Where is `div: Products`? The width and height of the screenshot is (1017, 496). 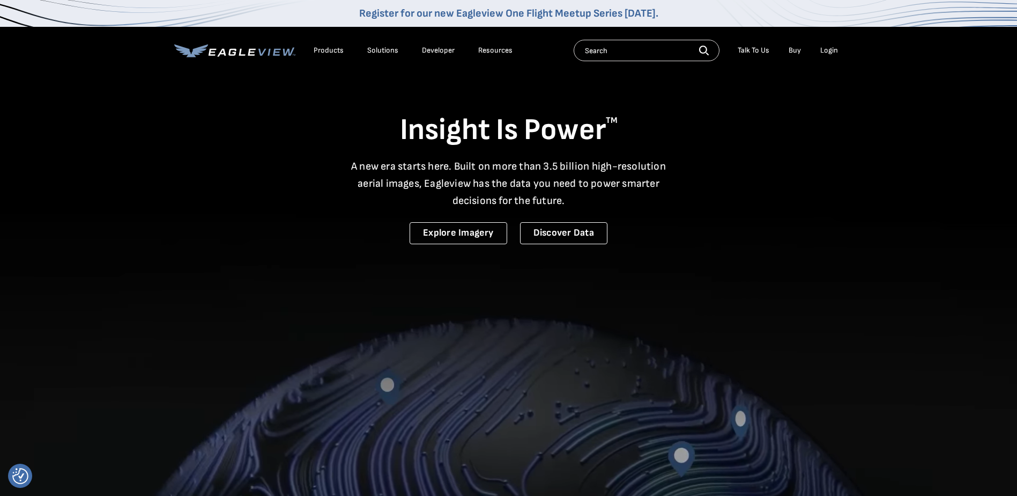
div: Products is located at coordinates (329, 50).